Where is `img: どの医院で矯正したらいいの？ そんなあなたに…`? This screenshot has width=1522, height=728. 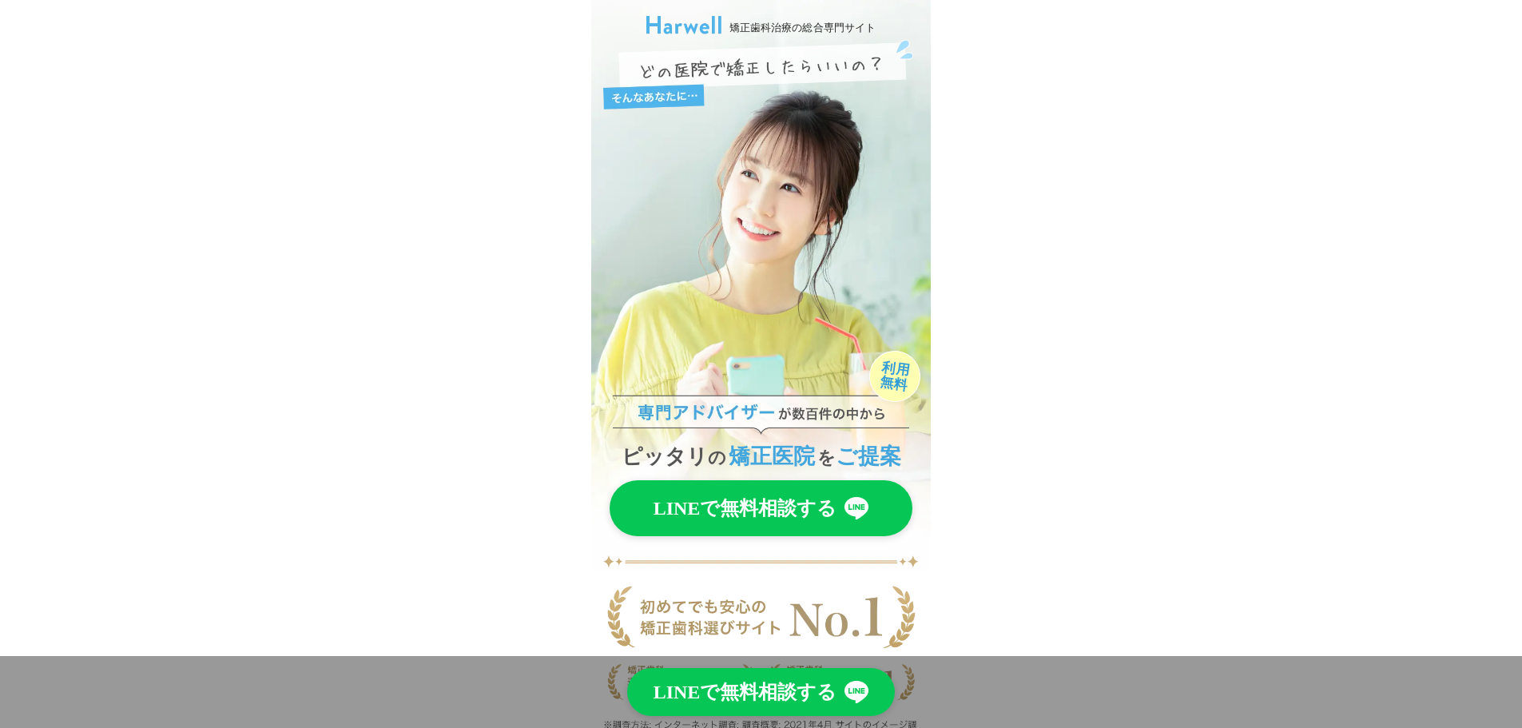 img: どの医院で矯正したらいいの？ そんなあなたに… is located at coordinates (762, 73).